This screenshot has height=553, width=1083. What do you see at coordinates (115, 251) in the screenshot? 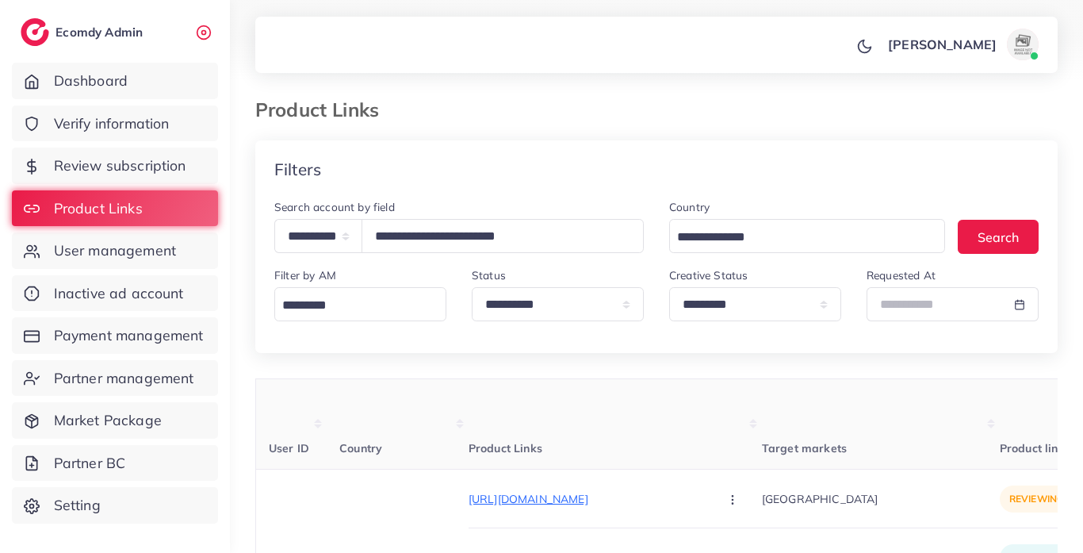
I see `a: User management` at bounding box center [115, 251].